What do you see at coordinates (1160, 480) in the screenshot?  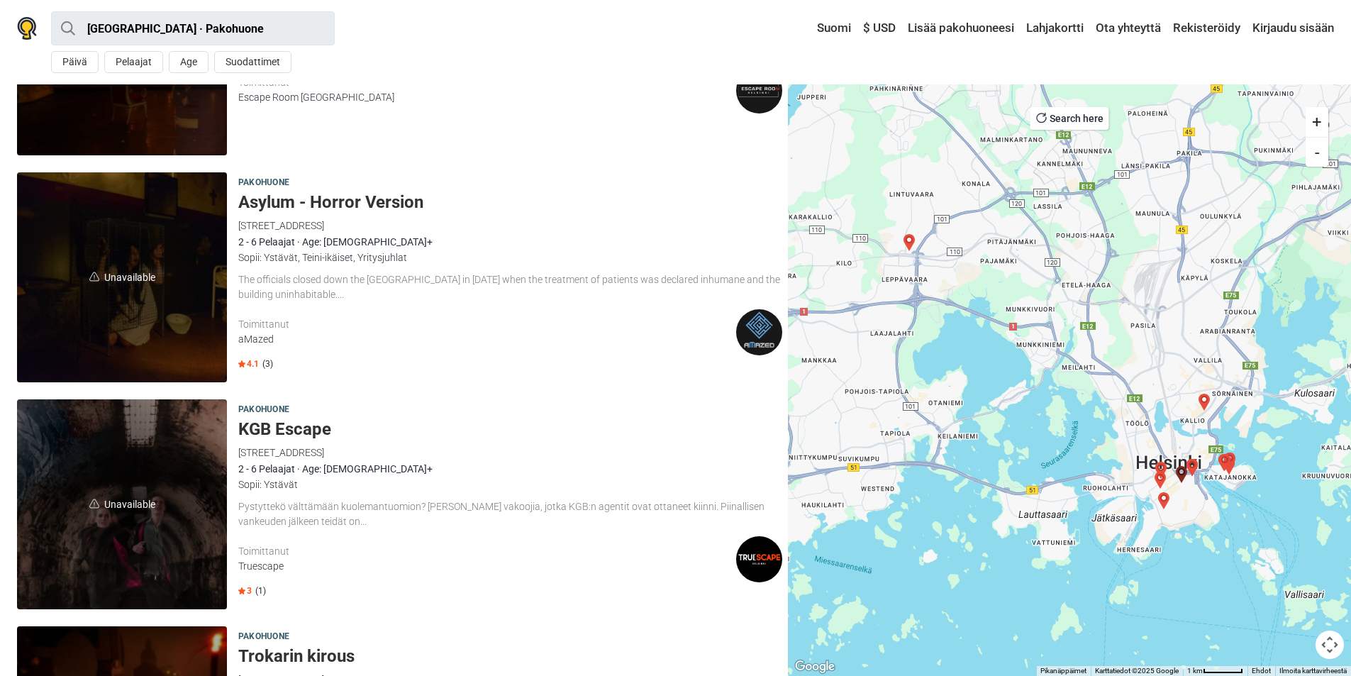 I see `div: Oopperan kummitus` at bounding box center [1160, 480].